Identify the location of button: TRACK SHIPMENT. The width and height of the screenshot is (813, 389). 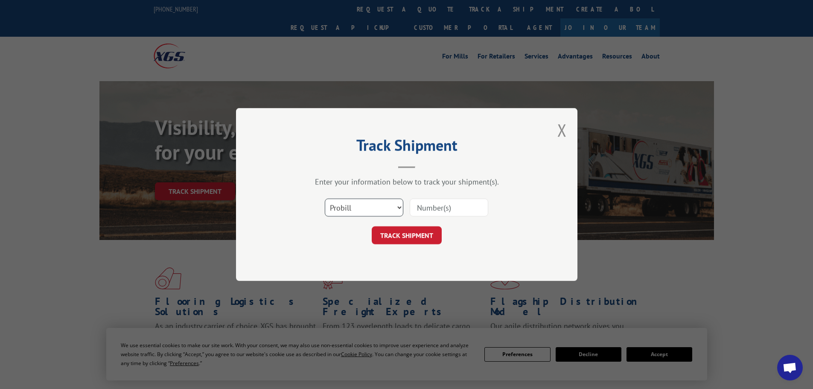
(407, 235).